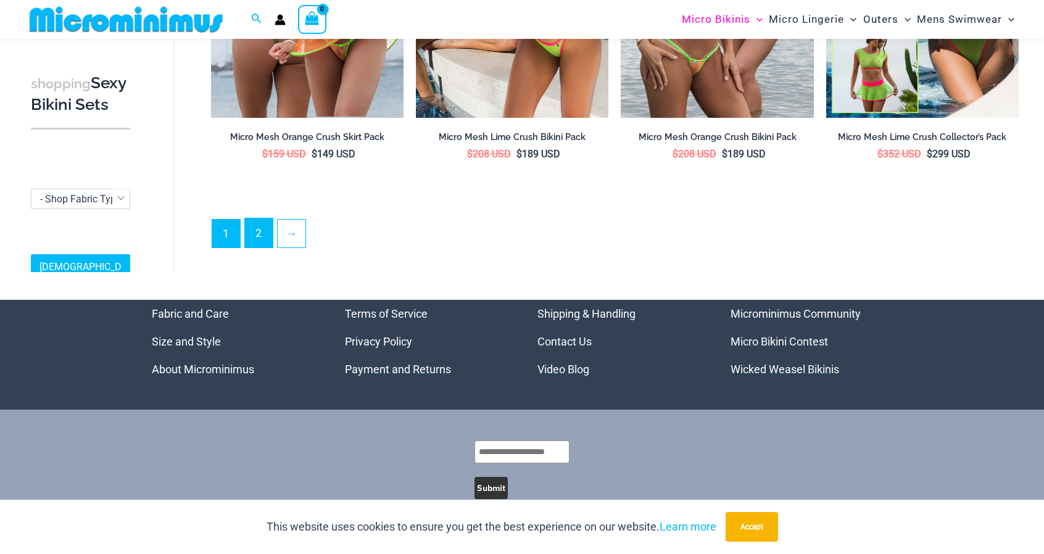  What do you see at coordinates (717, 137) in the screenshot?
I see `h2: Micro Mesh Orange Crush Bikini Pack` at bounding box center [717, 137].